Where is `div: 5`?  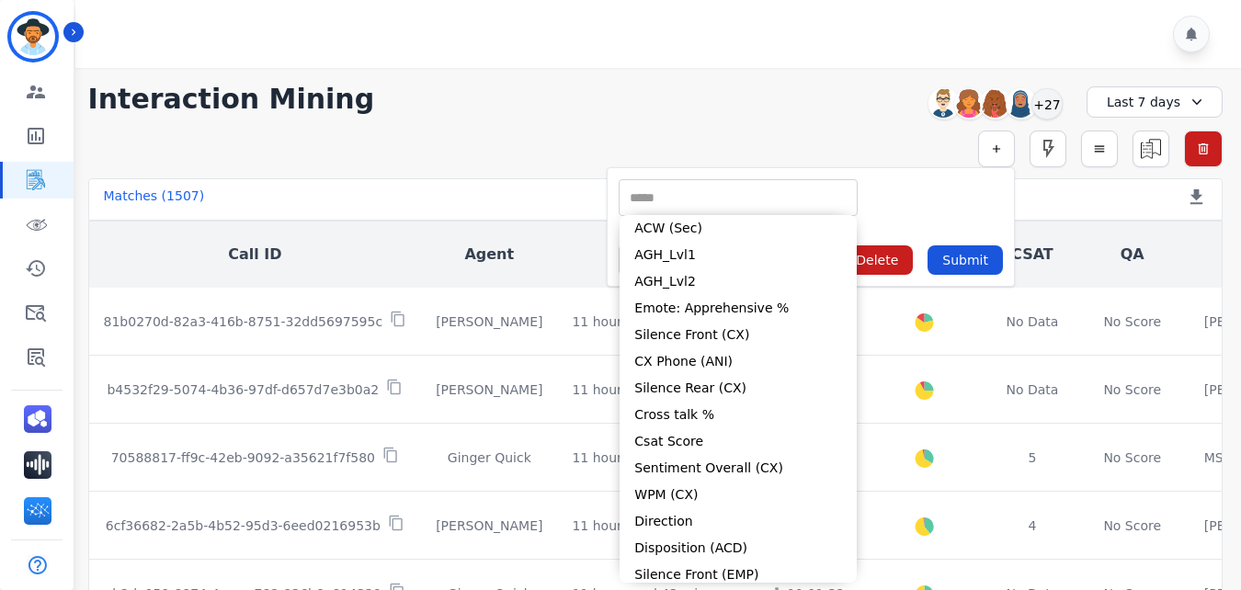
div: 5 is located at coordinates (1032, 458).